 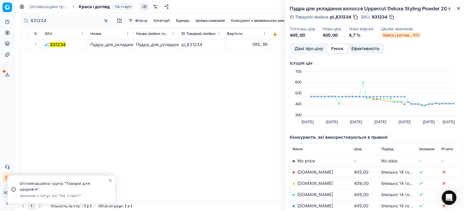 I want to click on button: Expand all, so click(x=36, y=34).